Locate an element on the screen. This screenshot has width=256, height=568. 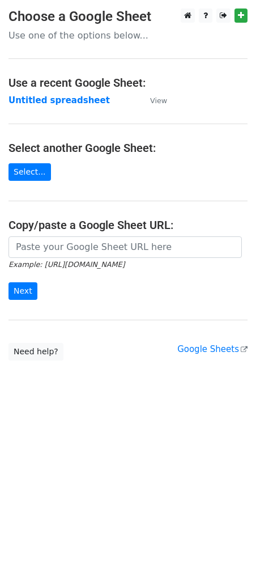
h3: Choose a Google Sheet is located at coordinates (128, 16).